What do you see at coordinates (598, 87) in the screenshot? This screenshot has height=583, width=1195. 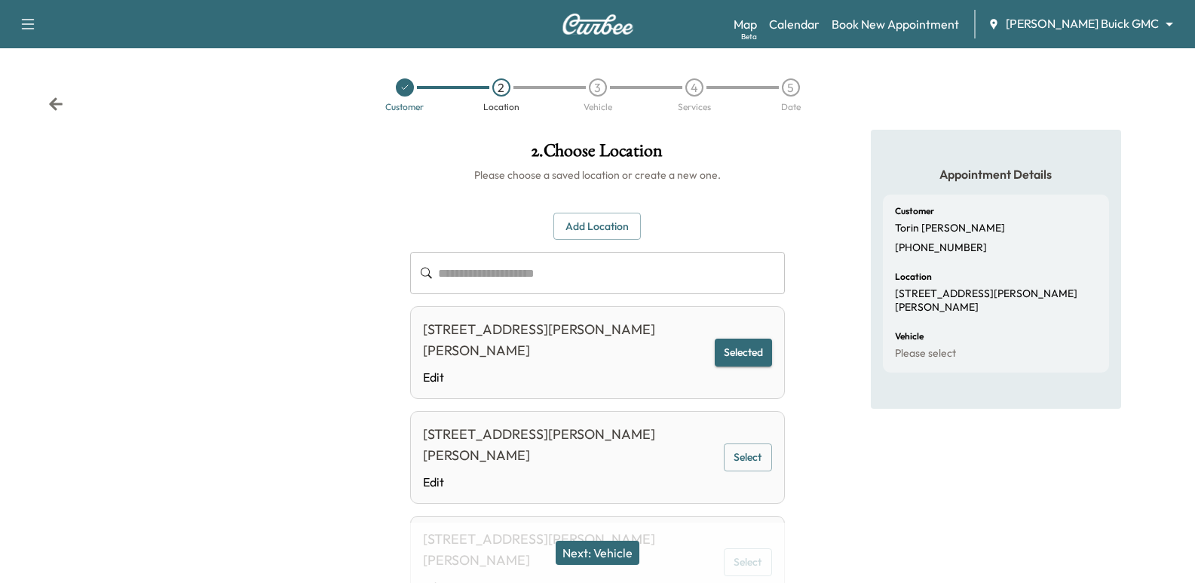 I see `div: 3` at bounding box center [598, 87].